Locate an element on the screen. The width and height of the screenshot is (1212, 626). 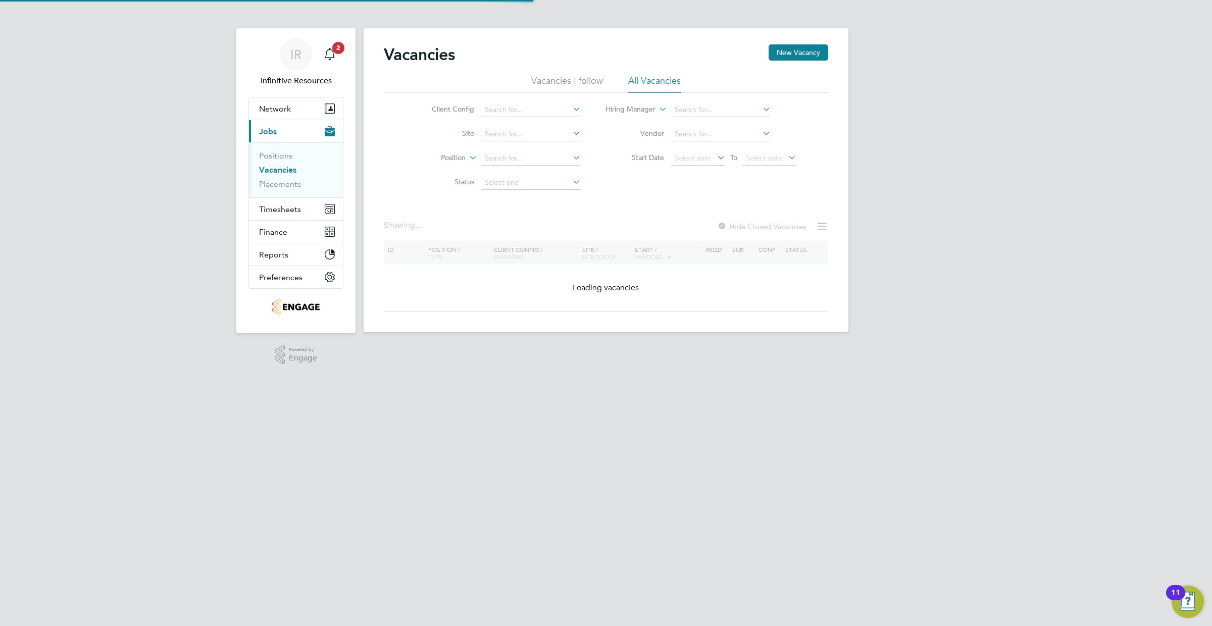
button: Finance is located at coordinates (296, 232).